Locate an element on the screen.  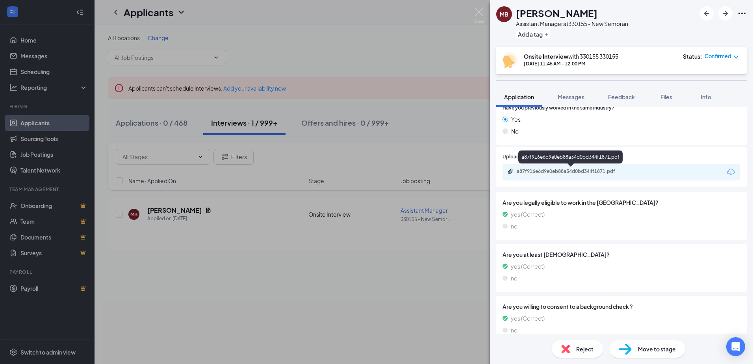
svg: Download is located at coordinates (731, 172).